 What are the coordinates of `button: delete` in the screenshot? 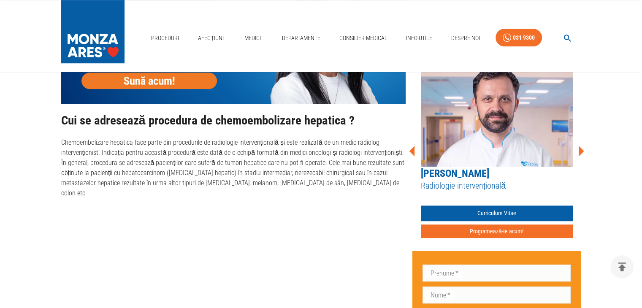 It's located at (621, 267).